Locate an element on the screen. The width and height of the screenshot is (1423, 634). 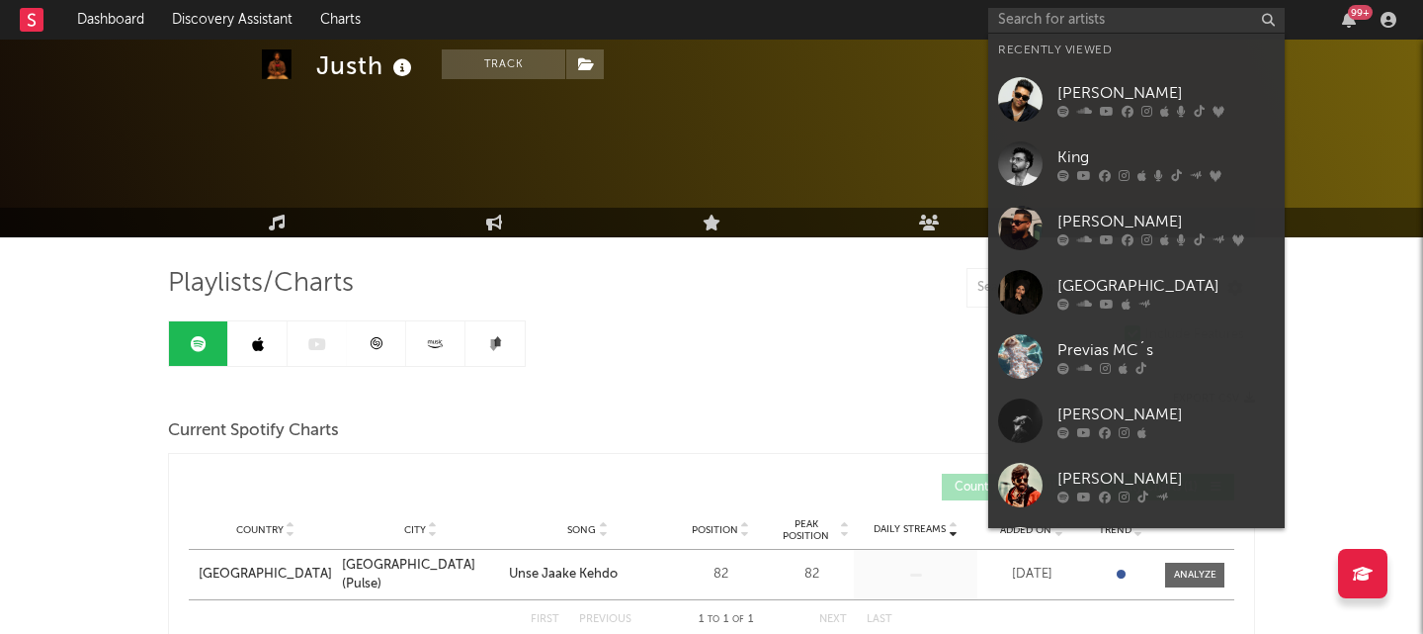
span: Added On is located at coordinates (1026, 530).